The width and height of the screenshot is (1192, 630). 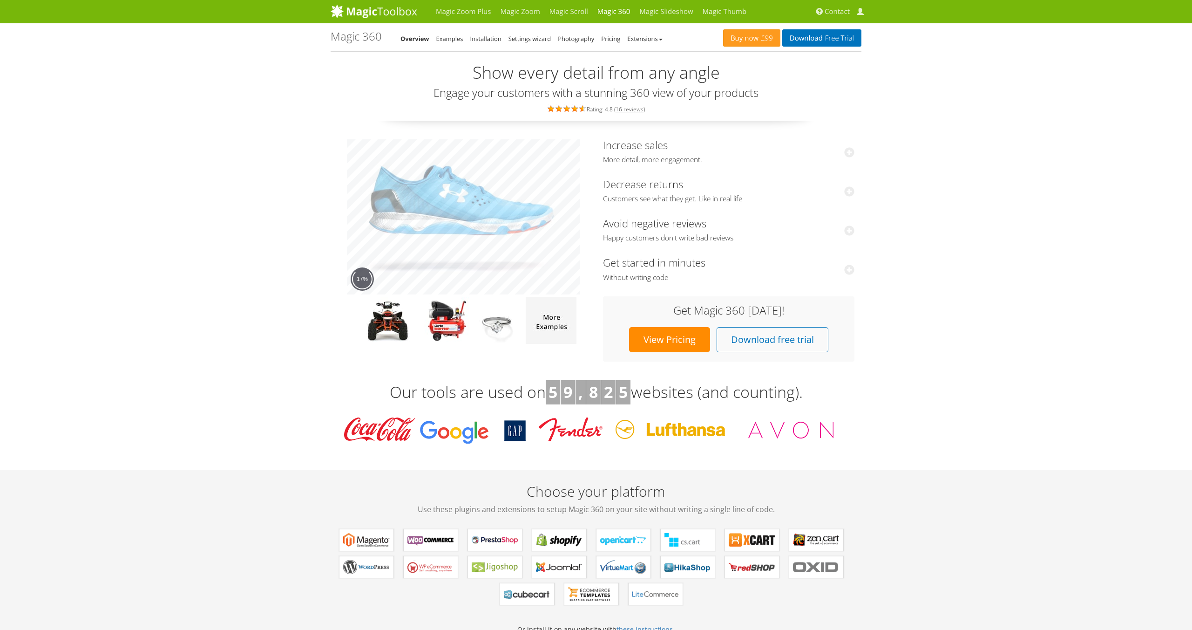 What do you see at coordinates (817, 540) in the screenshot?
I see `b: Magic 360 for Zen Cart` at bounding box center [817, 540].